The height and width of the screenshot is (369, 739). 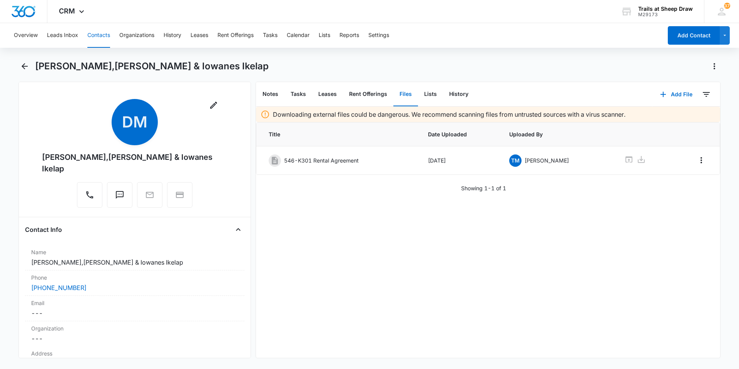 I want to click on div: Email---, so click(x=135, y=308).